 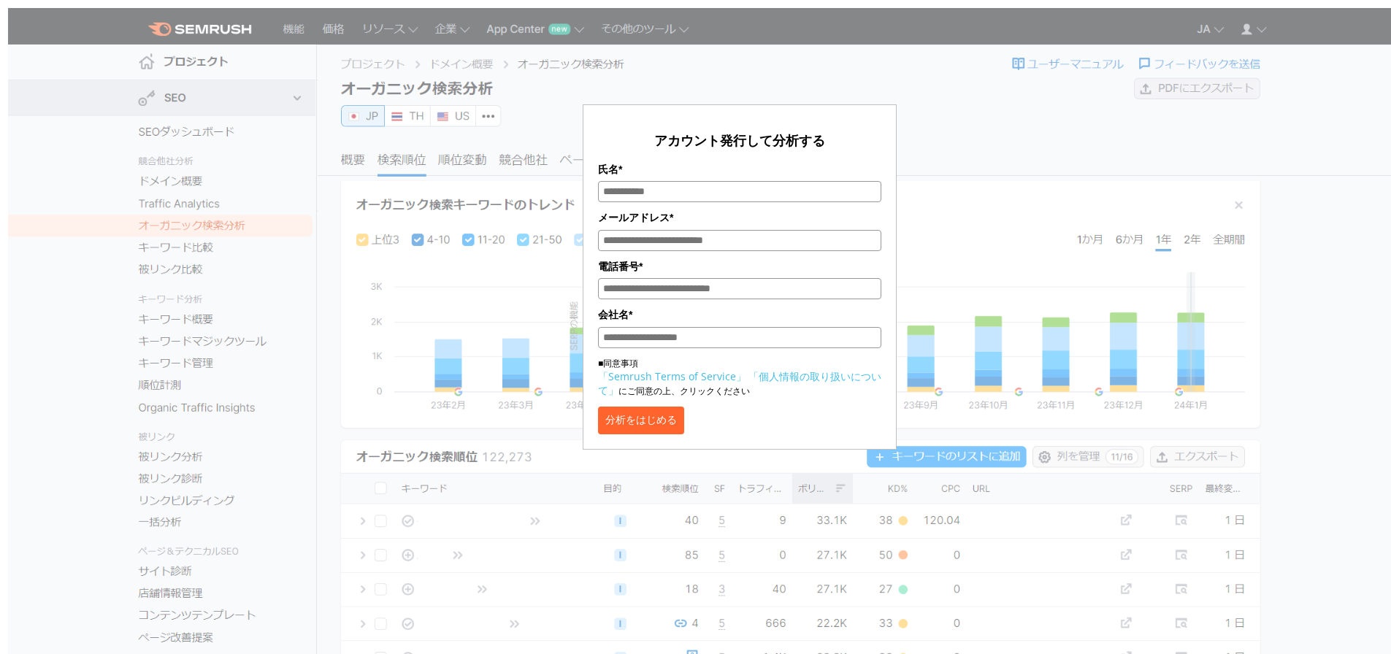 What do you see at coordinates (740, 378) in the screenshot?
I see `p: ■同意事項 にご同意の上、クリックください` at bounding box center [740, 378].